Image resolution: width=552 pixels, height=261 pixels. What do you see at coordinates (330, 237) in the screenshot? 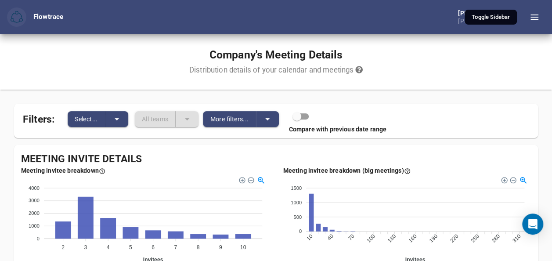
I see `tspan: 40` at bounding box center [330, 237].